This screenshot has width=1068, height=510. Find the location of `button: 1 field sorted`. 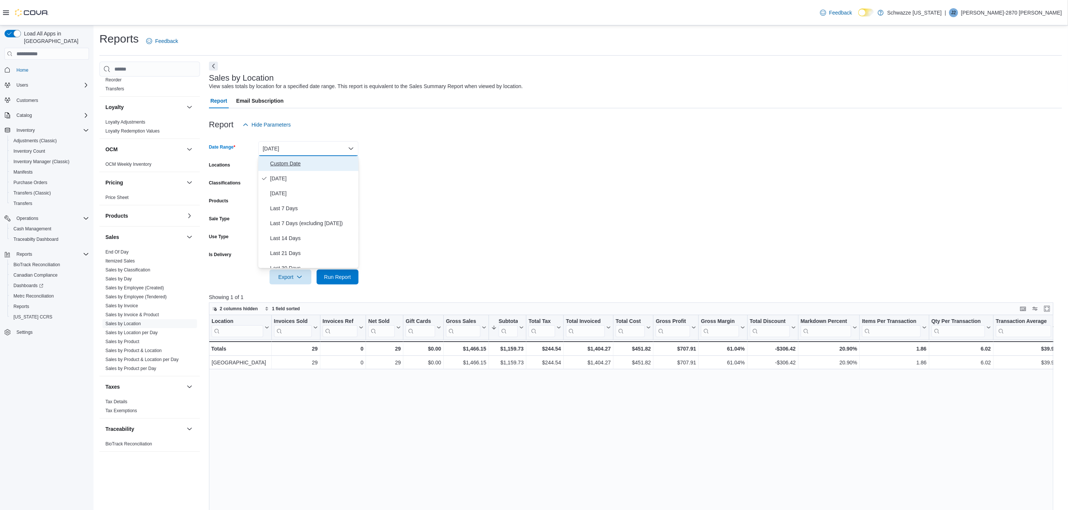

button: 1 field sorted is located at coordinates (282, 309).